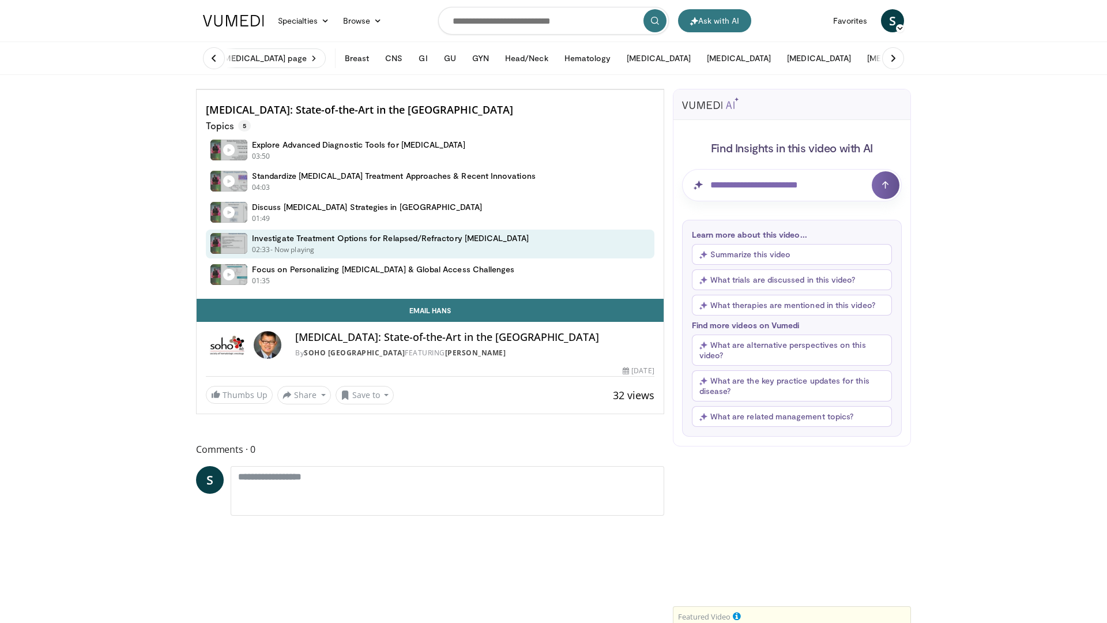 Image resolution: width=1107 pixels, height=623 pixels. Describe the element at coordinates (261, 219) in the screenshot. I see `p: 01:49` at that location.